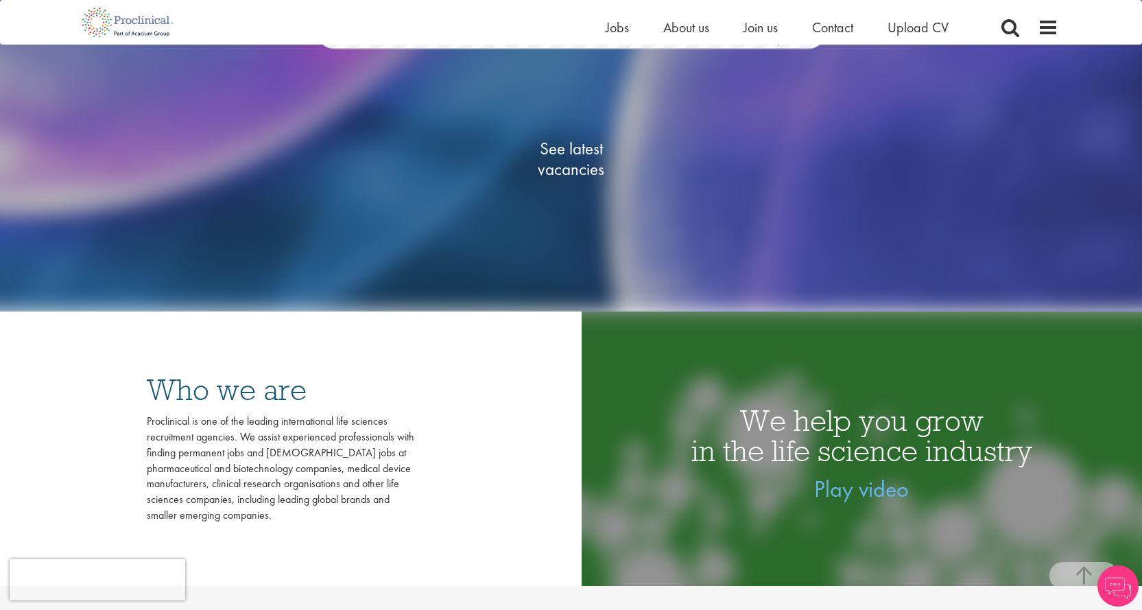 This screenshot has width=1142, height=610. Describe the element at coordinates (861, 488) in the screenshot. I see `a: Play video` at that location.